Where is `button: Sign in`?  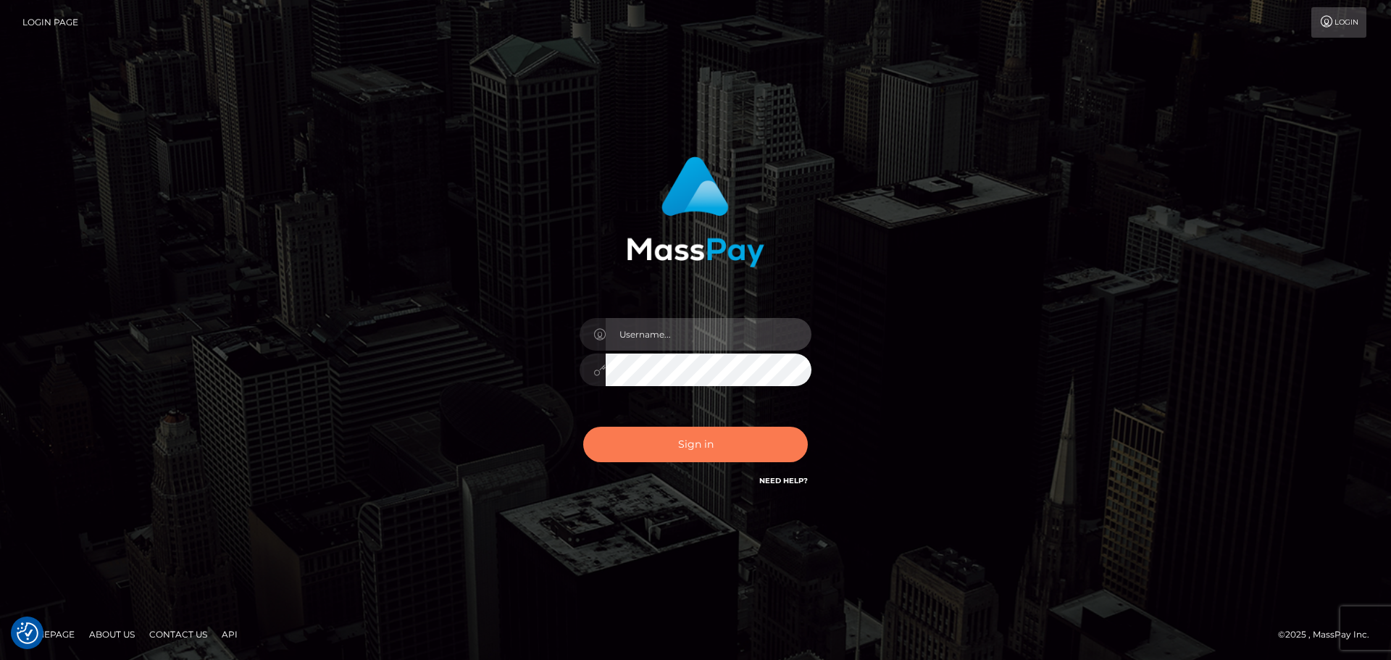 button: Sign in is located at coordinates (695, 444).